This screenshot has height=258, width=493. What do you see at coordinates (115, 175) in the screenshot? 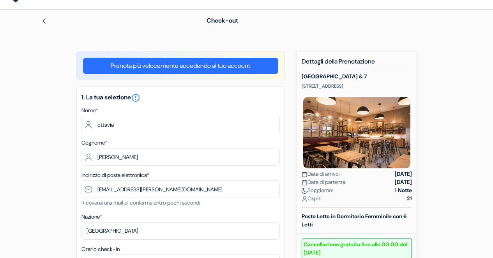
I see `label: Indirizzo di posta elettronica` at bounding box center [115, 175].